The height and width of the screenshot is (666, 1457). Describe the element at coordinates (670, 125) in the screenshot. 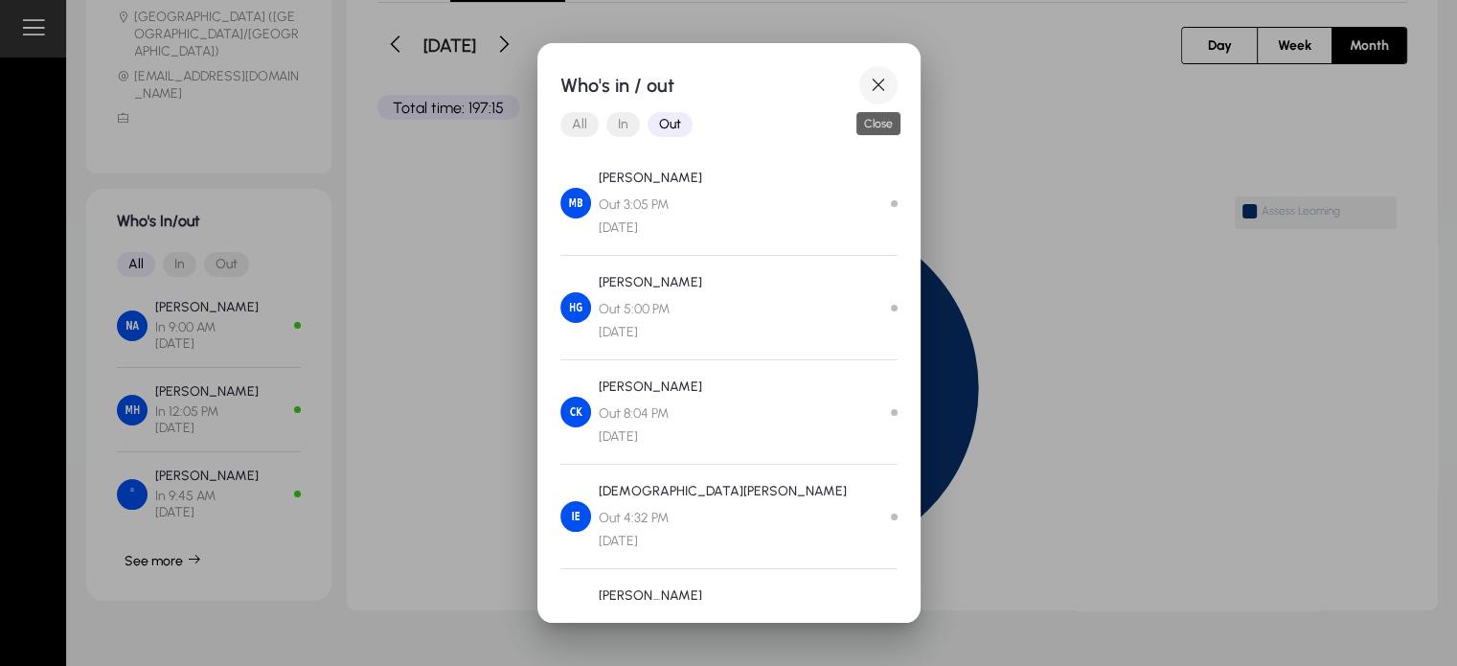

I see `span: Out` at that location.